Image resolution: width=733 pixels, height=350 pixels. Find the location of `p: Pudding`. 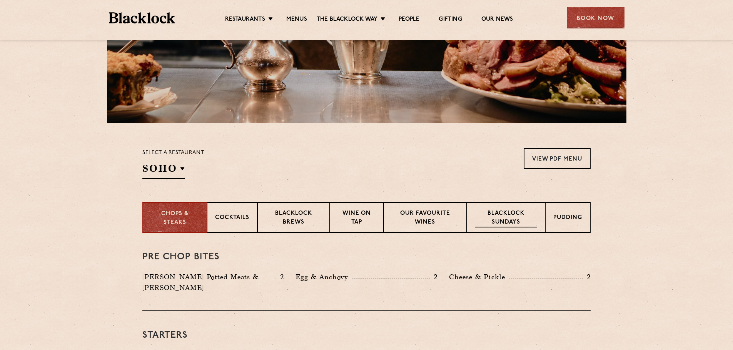

p: Pudding is located at coordinates (567, 218).